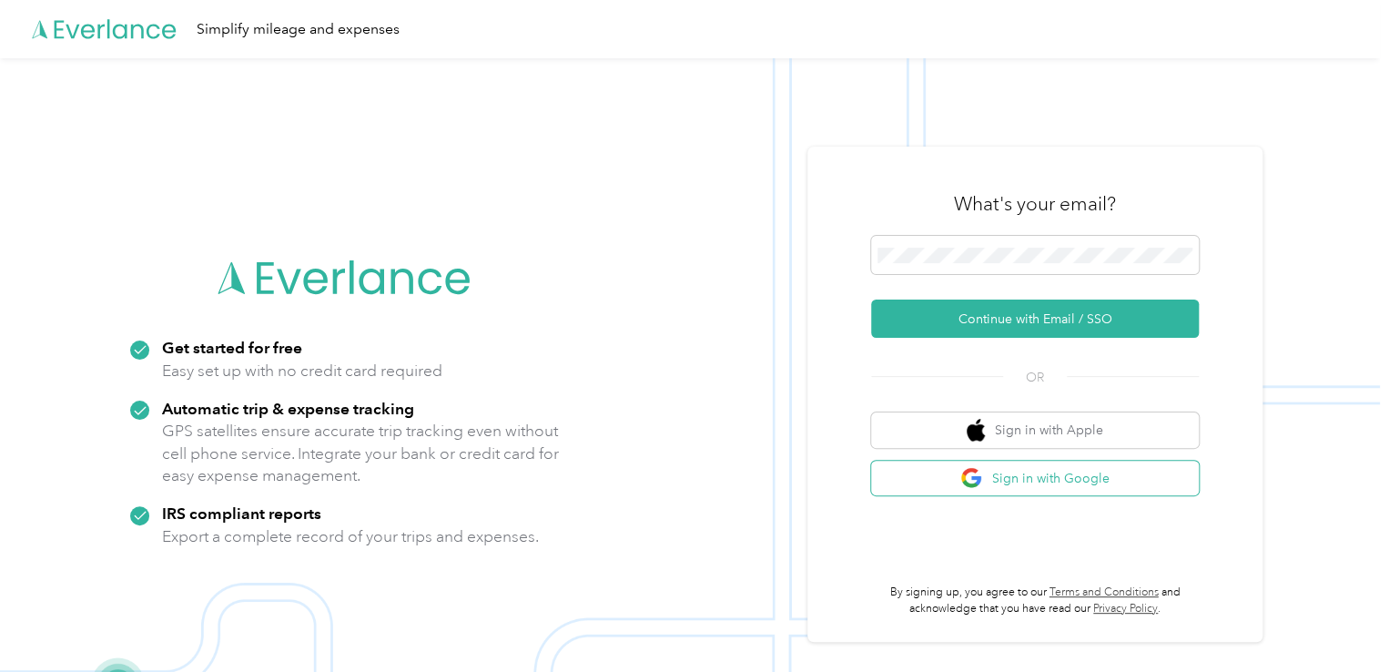 This screenshot has height=672, width=1389. I want to click on button: apple logoSign in with Apple, so click(1035, 430).